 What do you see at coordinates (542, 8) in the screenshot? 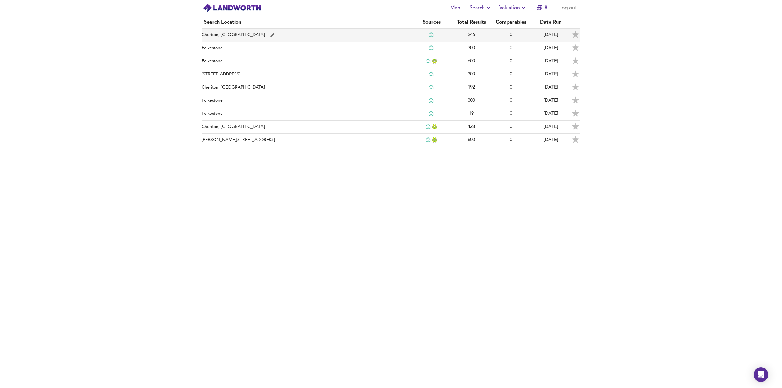
I see `a: 8` at bounding box center [542, 8].